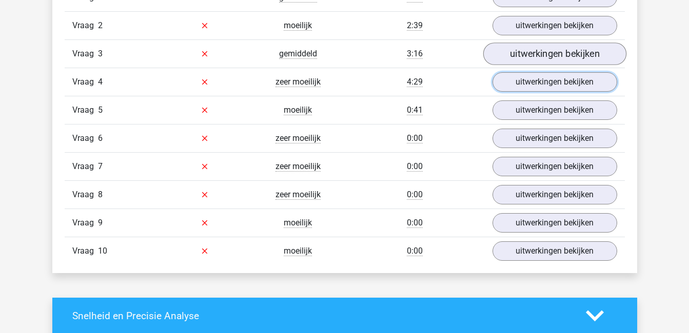 This screenshot has width=689, height=333. What do you see at coordinates (298, 54) in the screenshot?
I see `span: gemiddeld` at bounding box center [298, 54].